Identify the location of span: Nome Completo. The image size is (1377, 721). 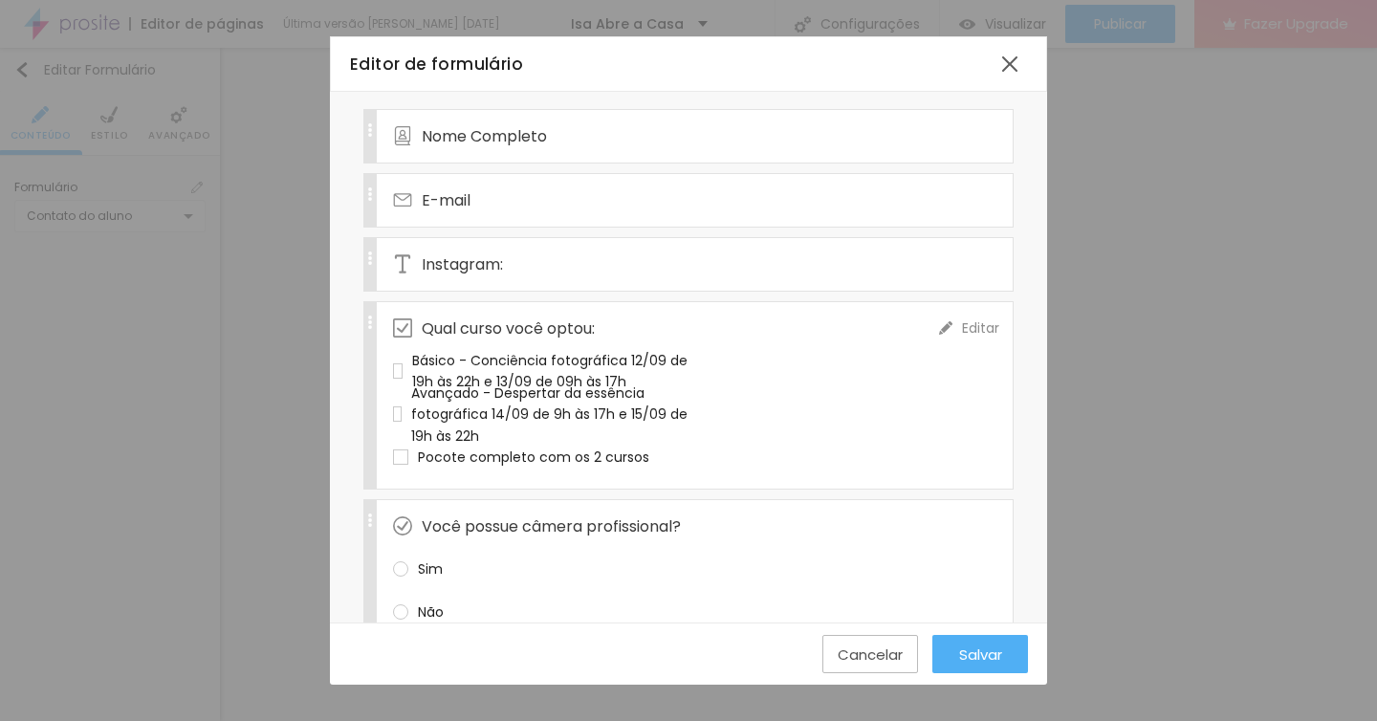
(484, 136).